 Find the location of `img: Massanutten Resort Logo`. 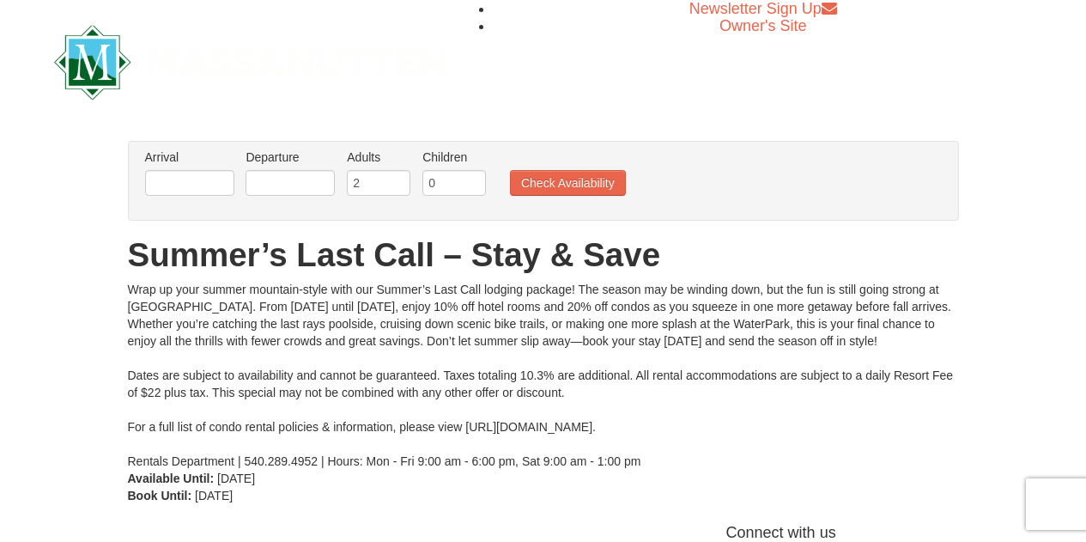

img: Massanutten Resort Logo is located at coordinates (251, 62).